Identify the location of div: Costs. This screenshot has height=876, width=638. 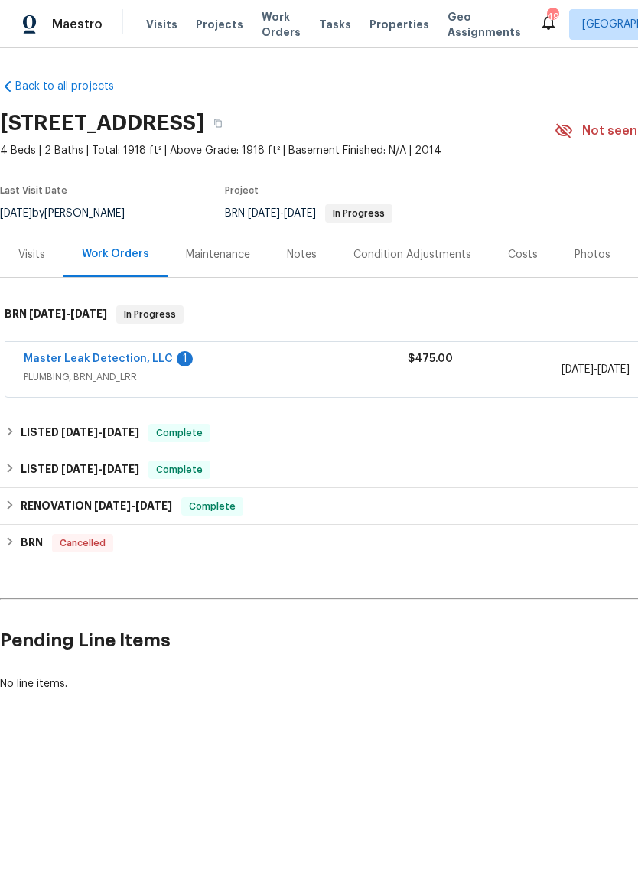
(523, 255).